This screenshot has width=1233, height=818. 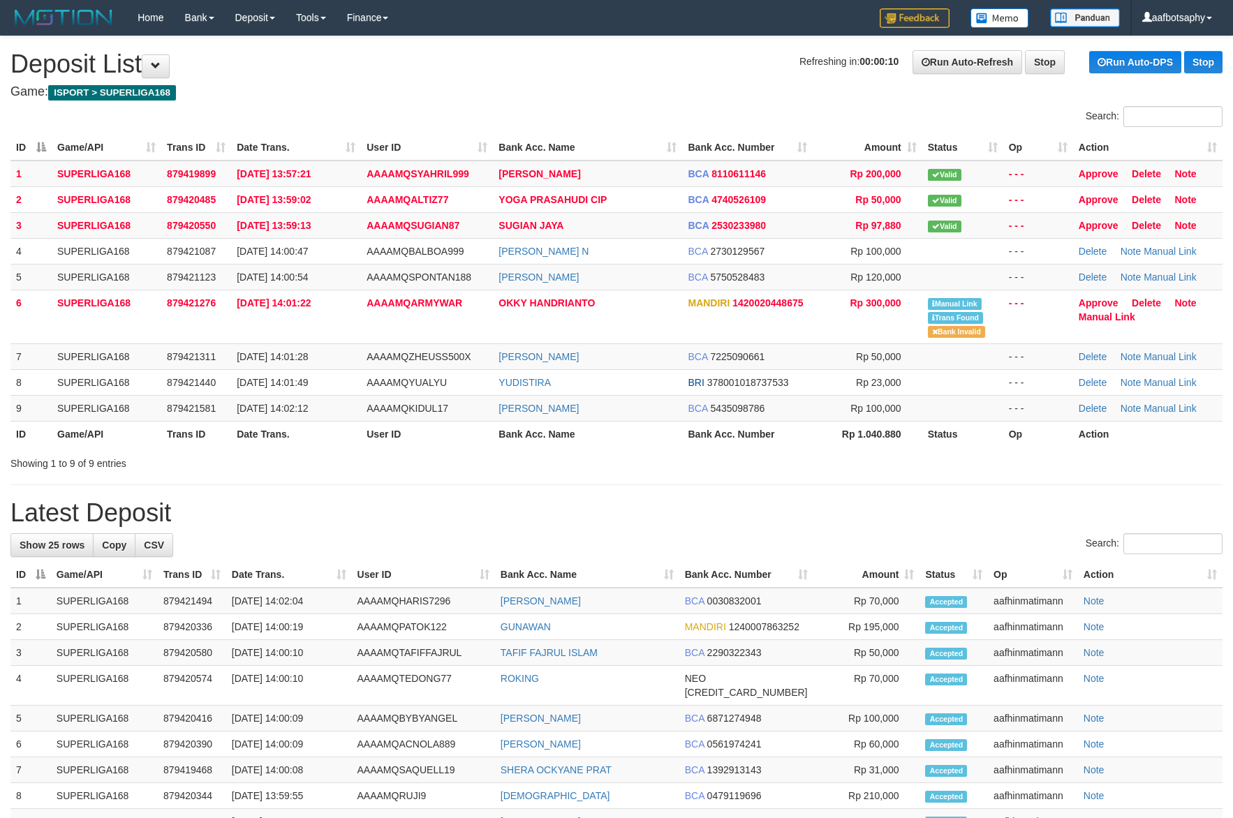 What do you see at coordinates (1038, 434) in the screenshot?
I see `th: Op` at bounding box center [1038, 434].